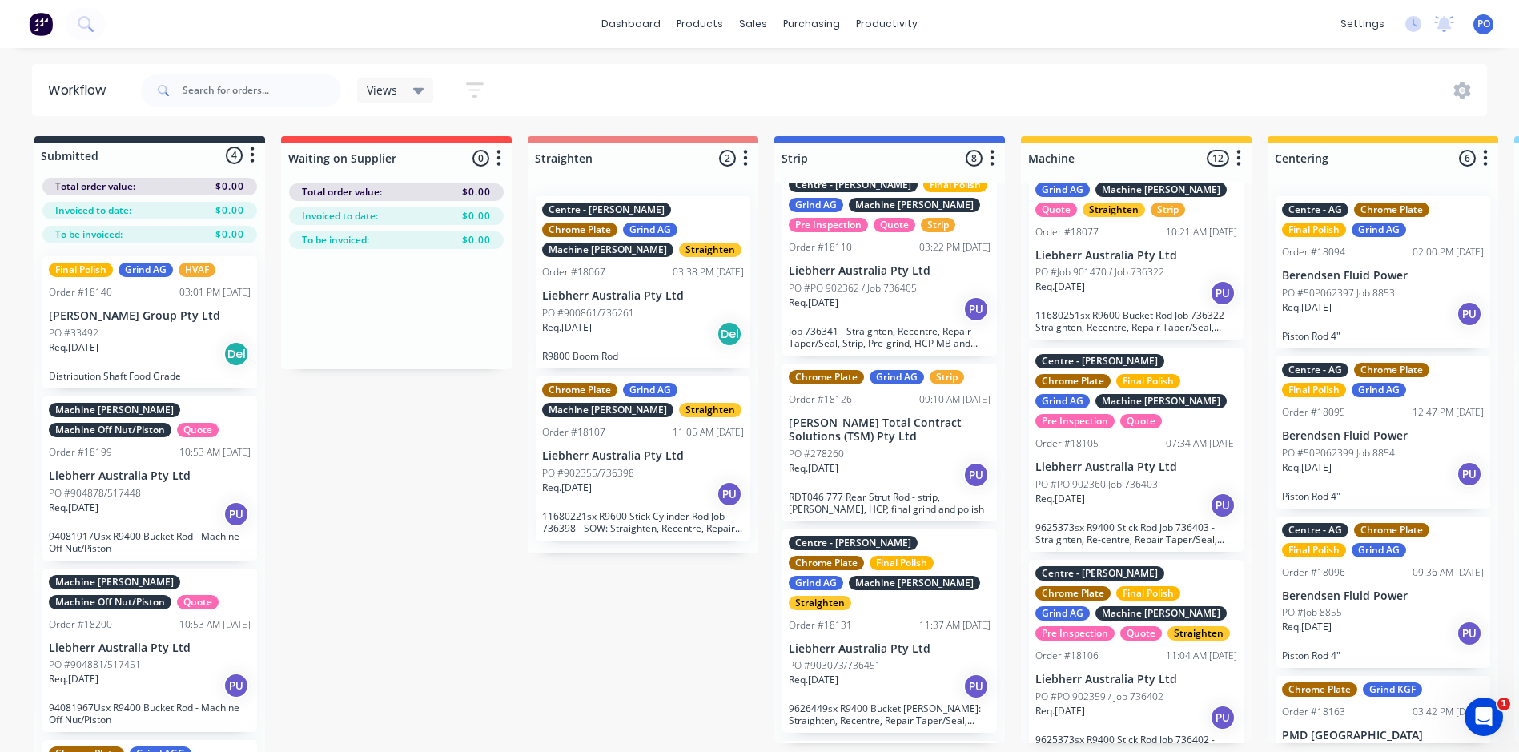 The width and height of the screenshot is (1519, 752). Describe the element at coordinates (643, 522) in the screenshot. I see `p: 11680221sx R9600 Stick Cylinder Rod Job 736398 - SOW: Straighten, Recentre, Repair Taper/Seal, St...` at that location.